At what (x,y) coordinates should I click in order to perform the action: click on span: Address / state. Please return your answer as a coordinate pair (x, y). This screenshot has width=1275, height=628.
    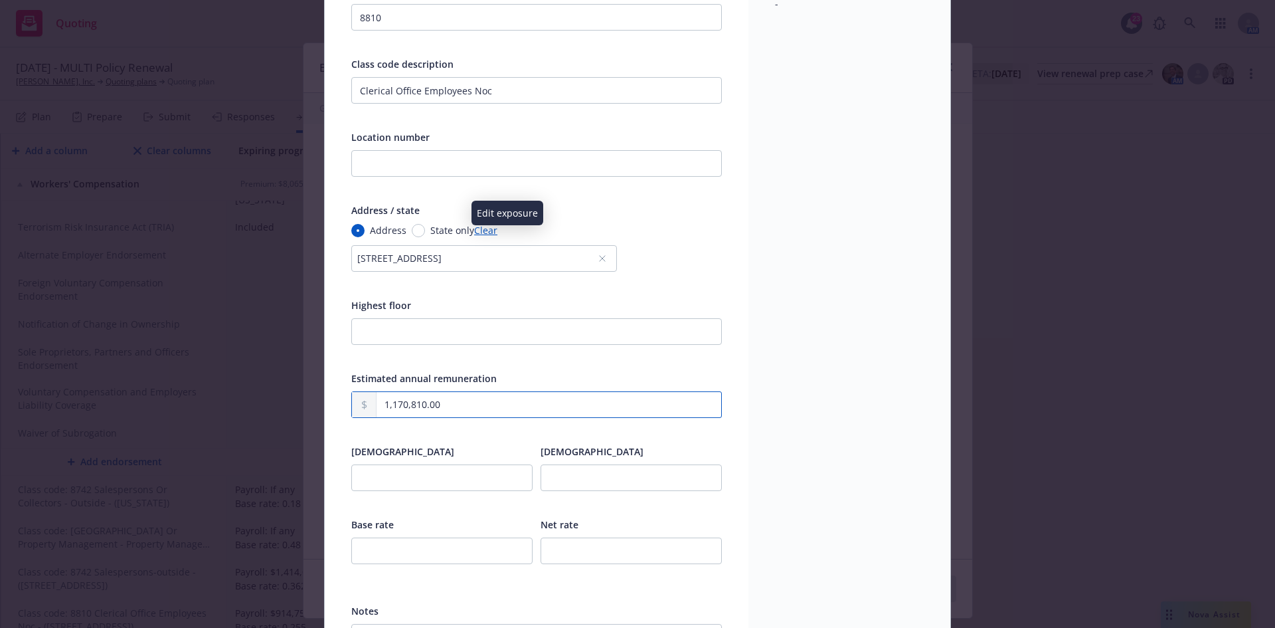
    Looking at the image, I should click on (385, 210).